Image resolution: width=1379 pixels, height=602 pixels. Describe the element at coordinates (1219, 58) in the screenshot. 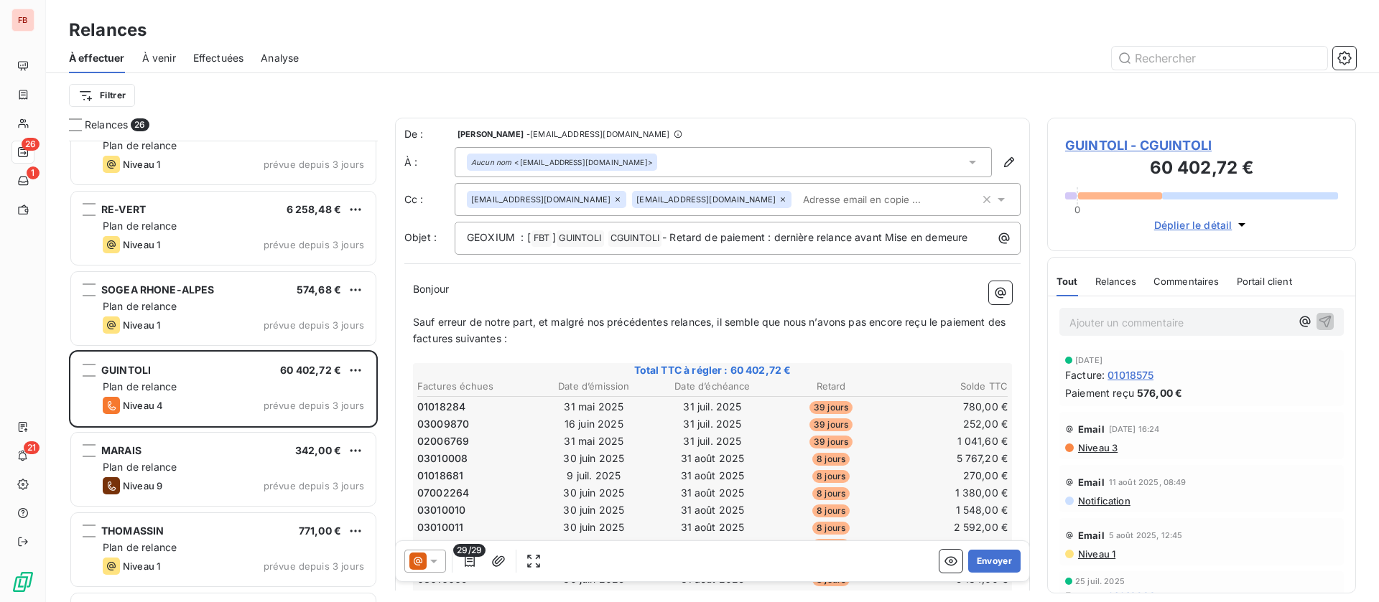

I see `input: Rechercher` at that location.